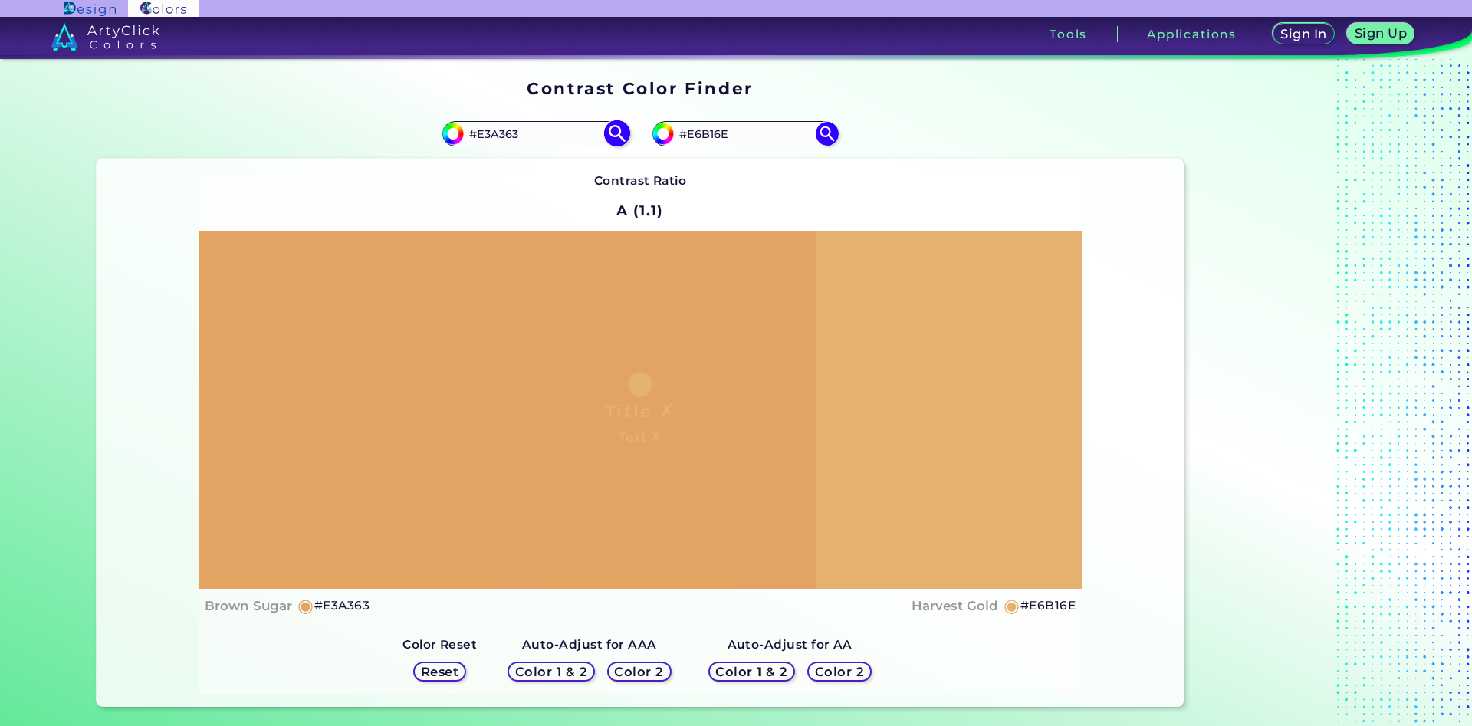  Describe the element at coordinates (589, 644) in the screenshot. I see `strong: Auto-Adjust for AAA` at that location.